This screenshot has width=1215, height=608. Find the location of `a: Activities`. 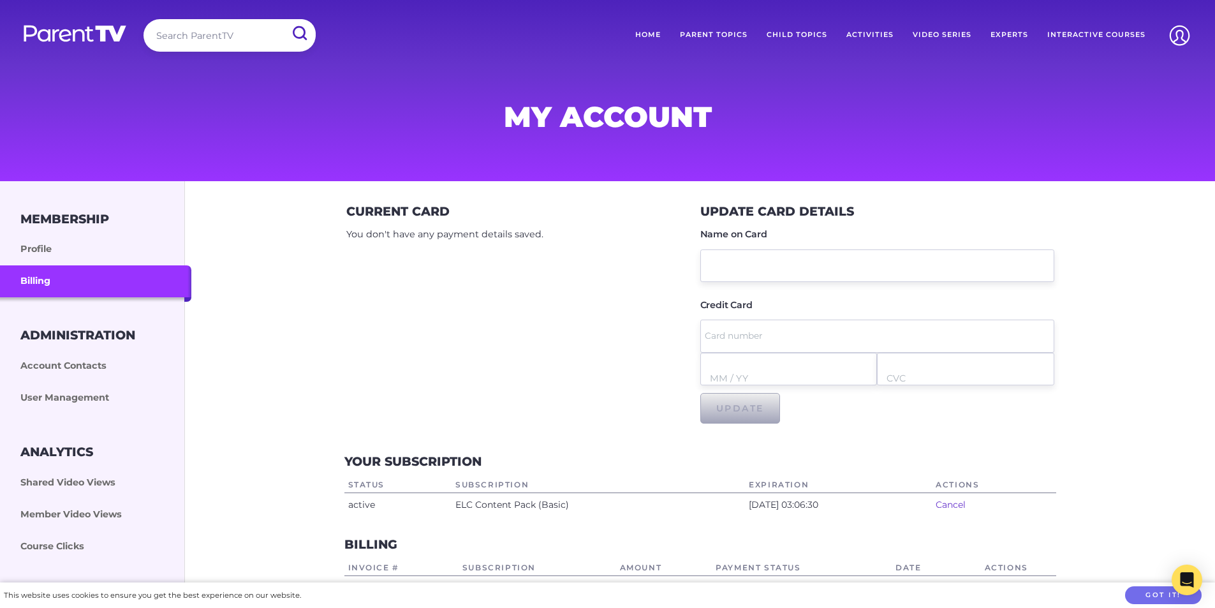

a: Activities is located at coordinates (870, 35).